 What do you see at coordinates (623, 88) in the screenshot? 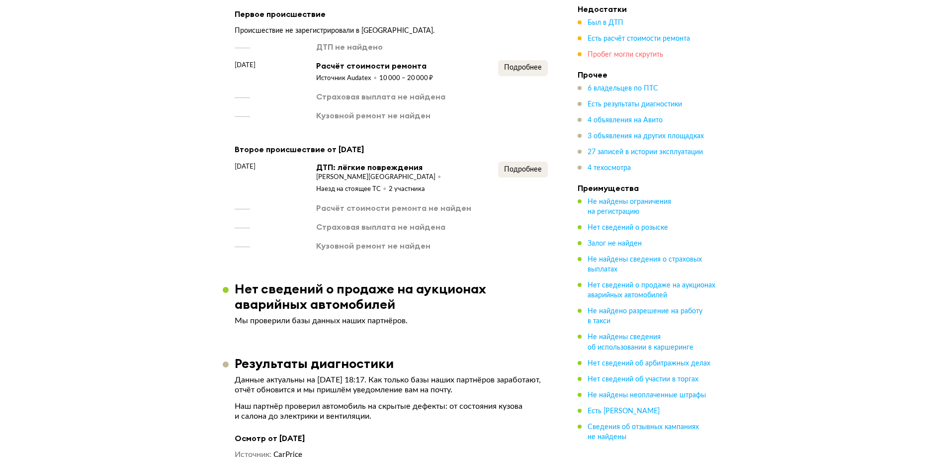
I see `span: 6 владельцев по ПТС` at bounding box center [623, 88].